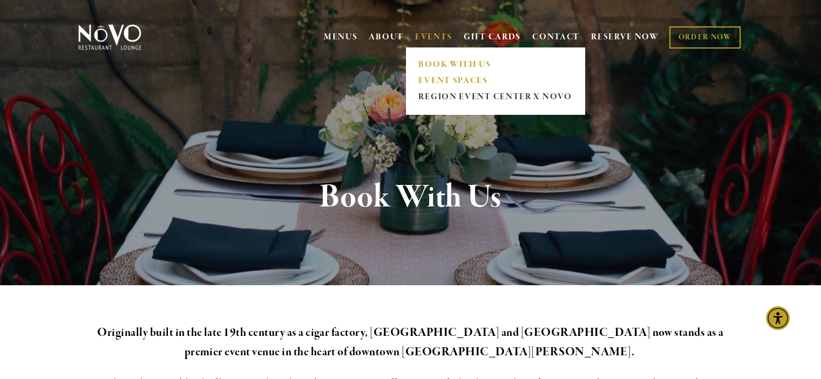 The image size is (821, 379). I want to click on a: REGION EVENT CENTER x NOVO, so click(495, 97).